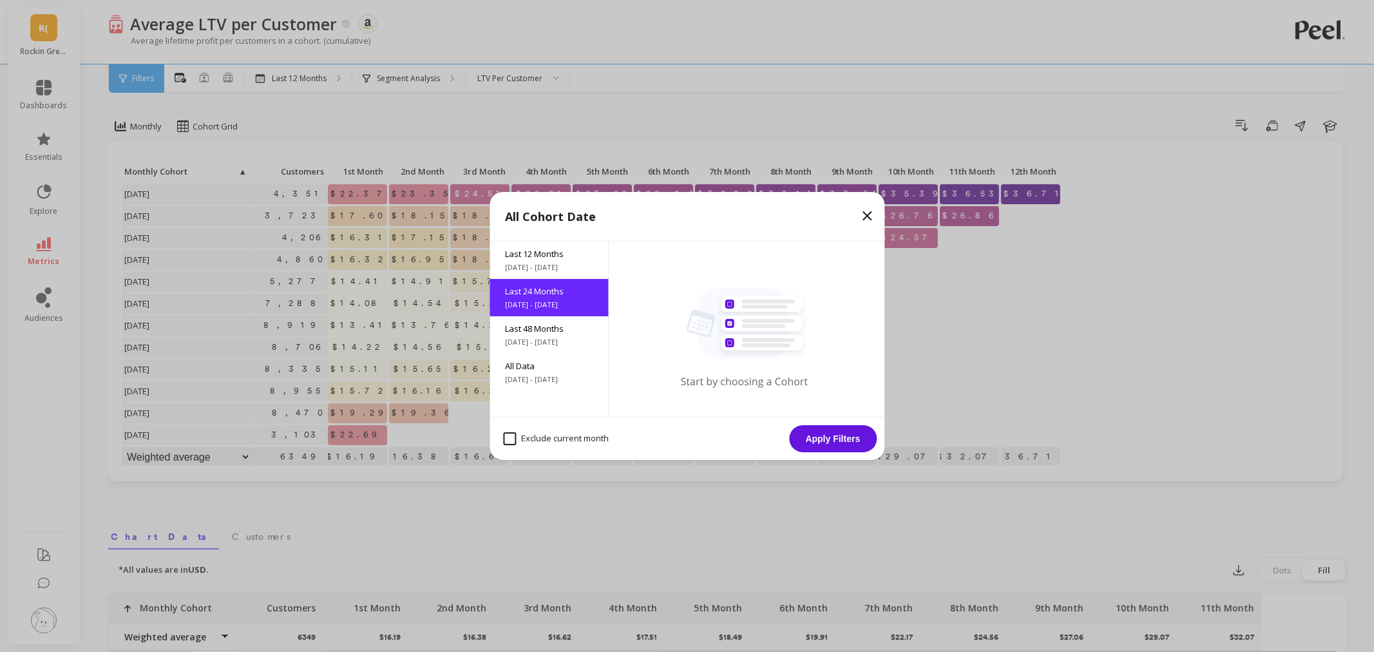 The image size is (1374, 652). I want to click on button: Apply Filters, so click(833, 439).